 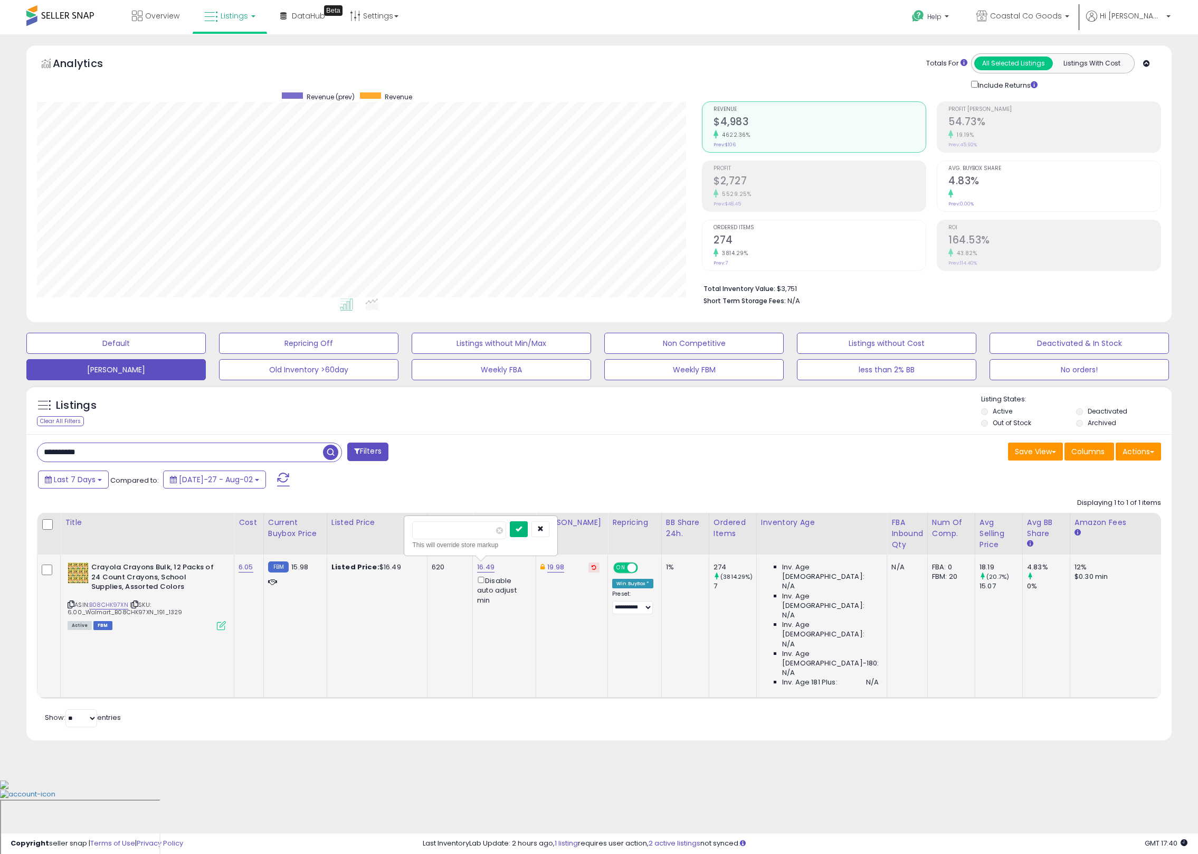 What do you see at coordinates (1090, 451) in the screenshot?
I see `button: Columns` at bounding box center [1090, 451].